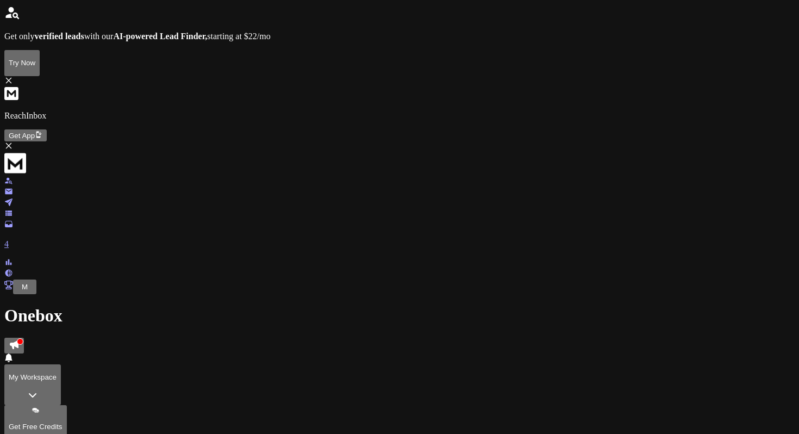 The width and height of the screenshot is (799, 434). What do you see at coordinates (35, 426) in the screenshot?
I see `p: Get Free Credits` at bounding box center [35, 426].